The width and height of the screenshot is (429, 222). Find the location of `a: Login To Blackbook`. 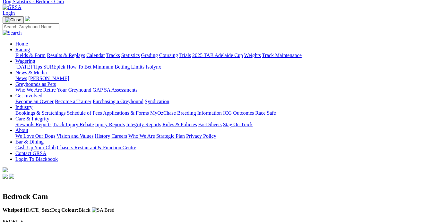

a: Login To Blackbook is located at coordinates (37, 159).